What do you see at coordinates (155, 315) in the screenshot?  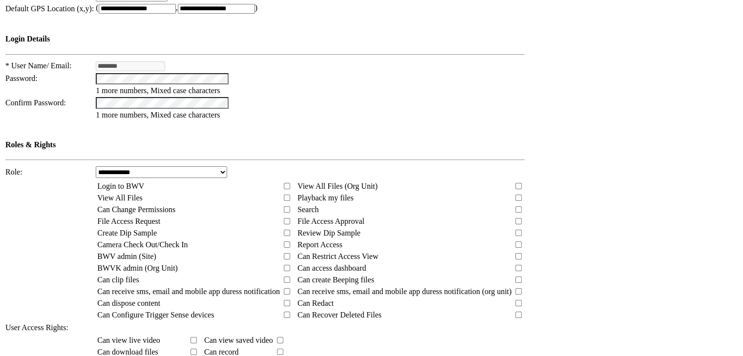 I see `span: Can Configure Trigger Sense devices` at bounding box center [155, 315].